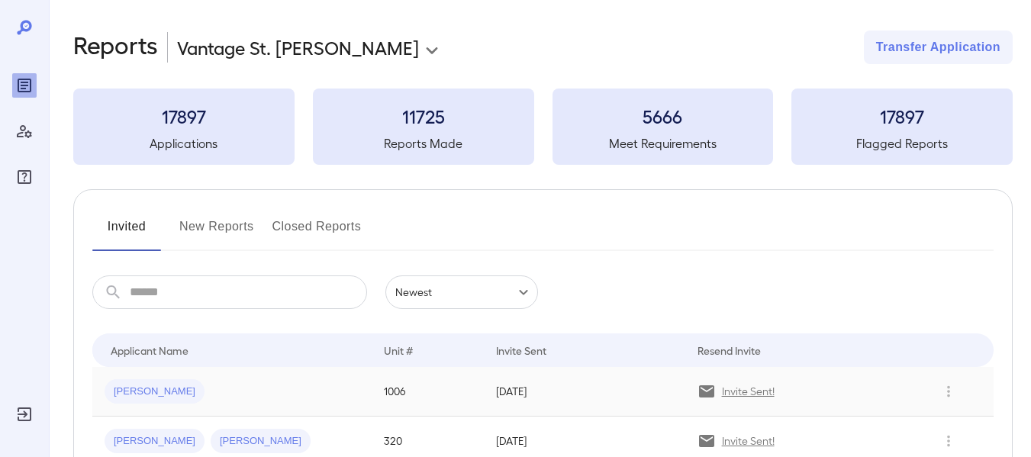  I want to click on div: Unit #, so click(398, 350).